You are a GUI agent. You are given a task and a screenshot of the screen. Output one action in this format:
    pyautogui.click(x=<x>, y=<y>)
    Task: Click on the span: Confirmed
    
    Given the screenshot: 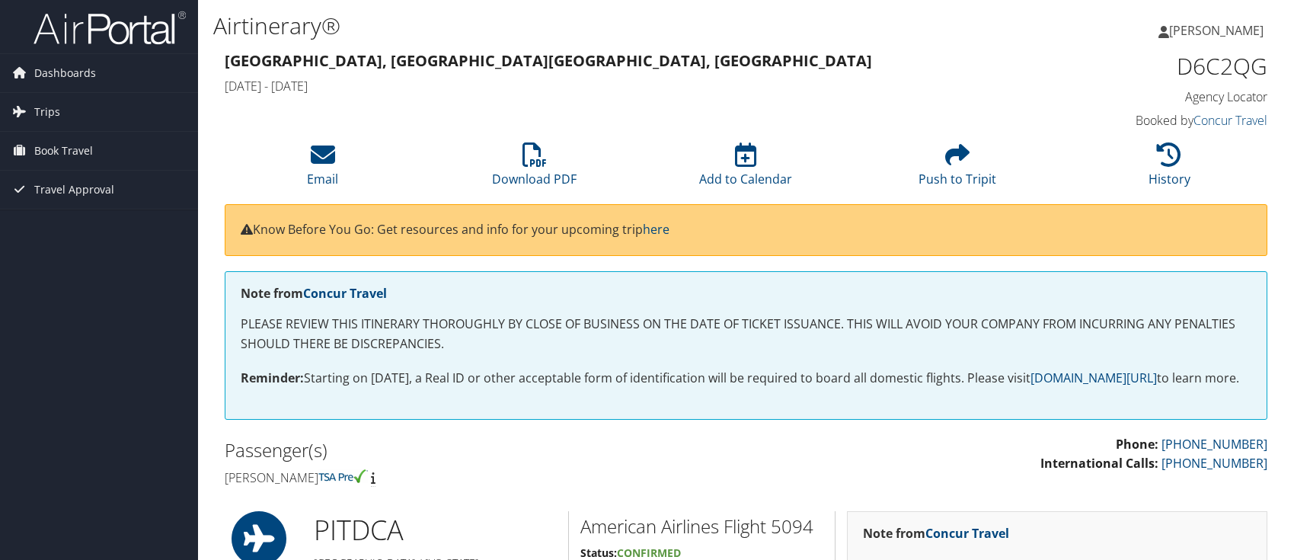 What is the action you would take?
    pyautogui.click(x=649, y=552)
    